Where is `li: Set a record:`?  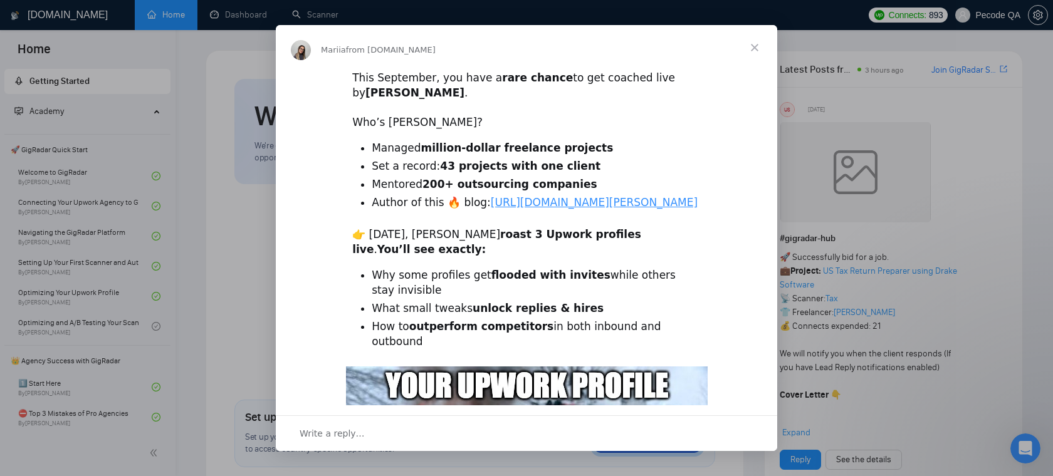
li: Set a record: is located at coordinates (536, 167).